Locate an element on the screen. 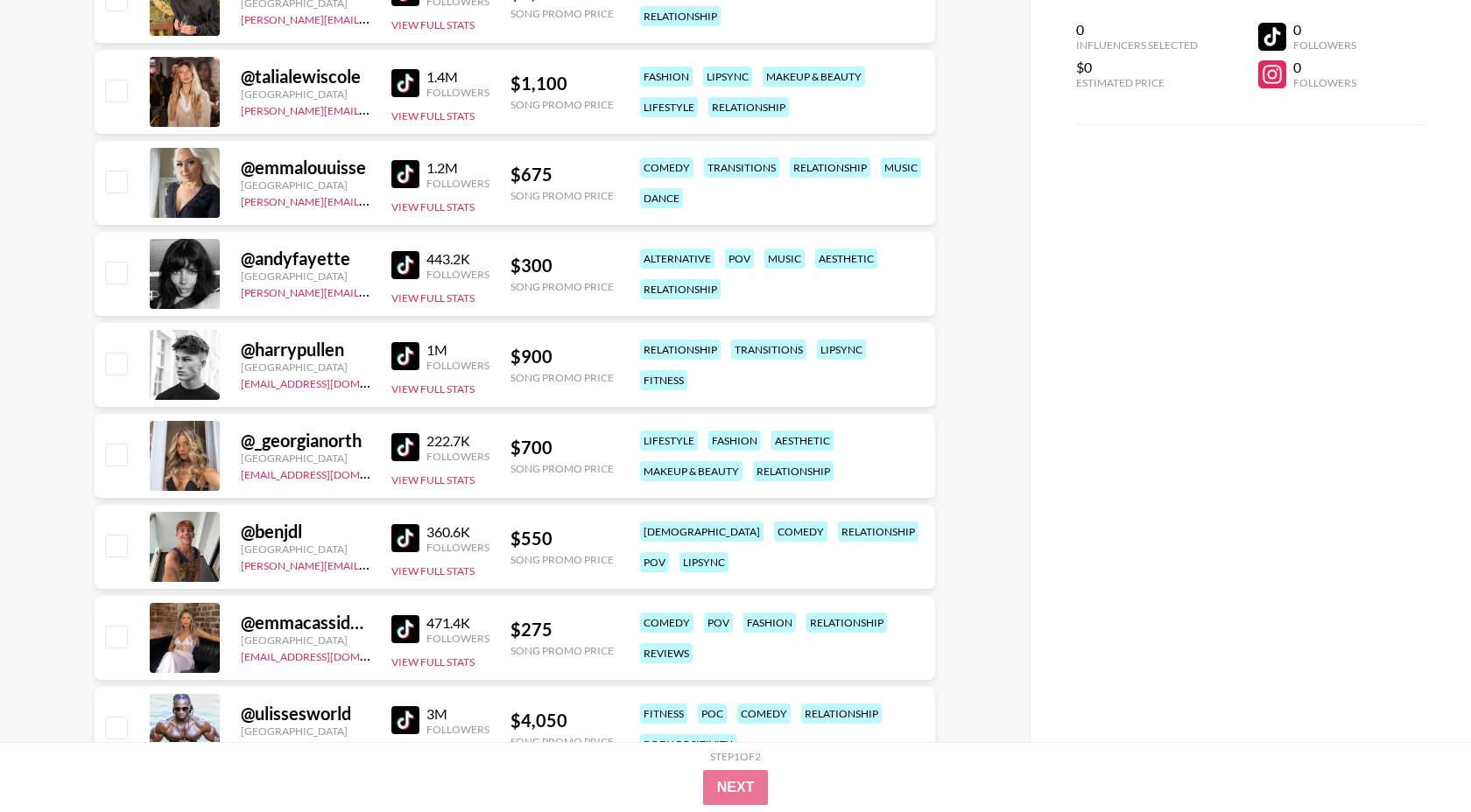 The height and width of the screenshot is (812, 1471). div: $ 900 is located at coordinates (562, 356).